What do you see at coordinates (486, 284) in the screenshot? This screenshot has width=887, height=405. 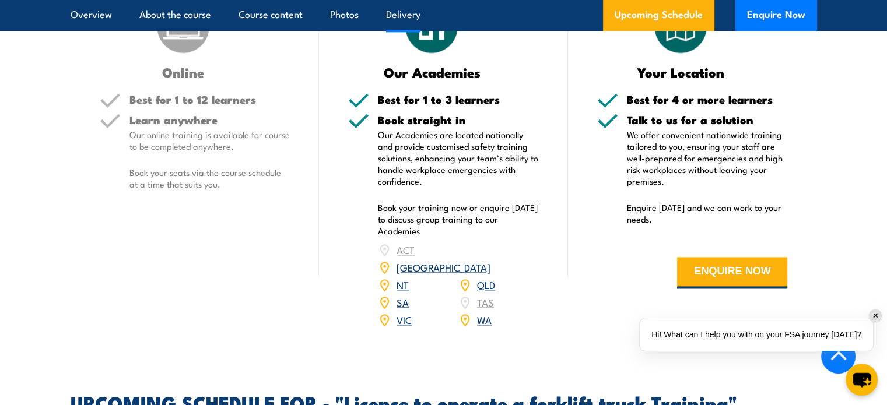 I see `a: QLD` at bounding box center [486, 284].